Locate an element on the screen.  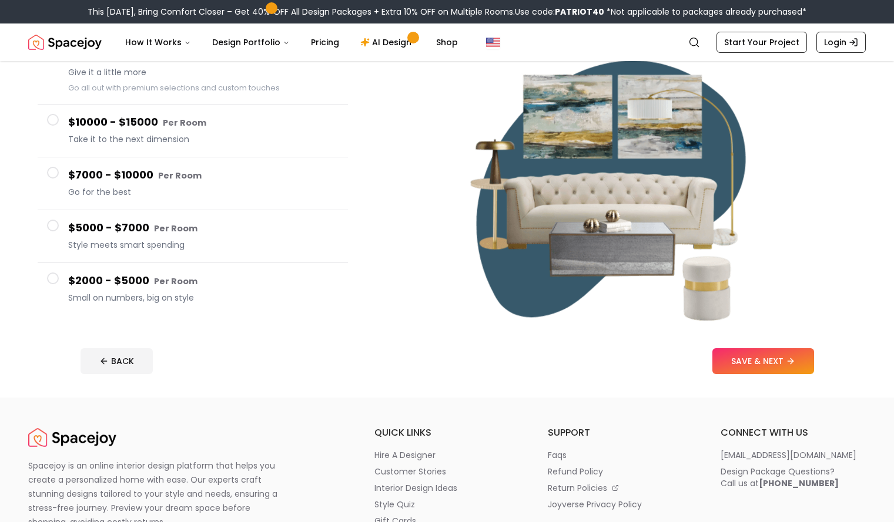
button: $15000 or More Per RoomGive it a little moreGo all out with premium selections and custom touches is located at coordinates (193, 71).